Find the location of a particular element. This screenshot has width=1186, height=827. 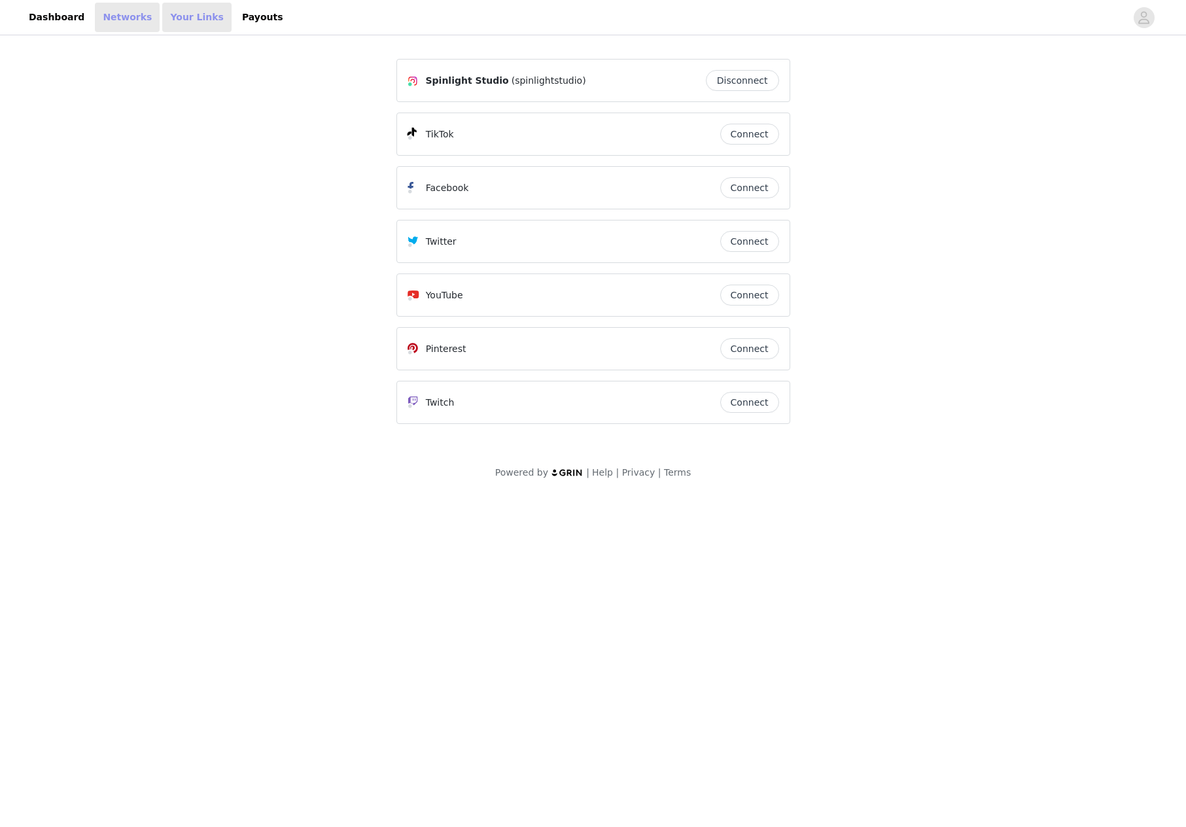

span: Spinlight Studio is located at coordinates (467, 80).